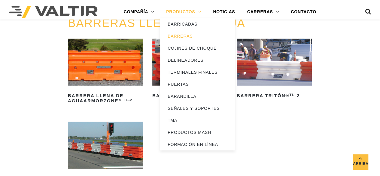  Describe the element at coordinates (101, 100) in the screenshot. I see `font: ArmorZone` at that location.